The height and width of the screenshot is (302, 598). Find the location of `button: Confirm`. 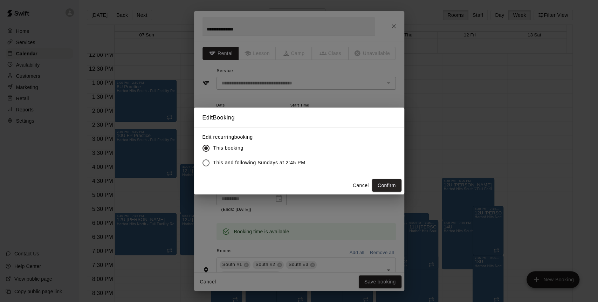

button: Confirm is located at coordinates (387, 185).